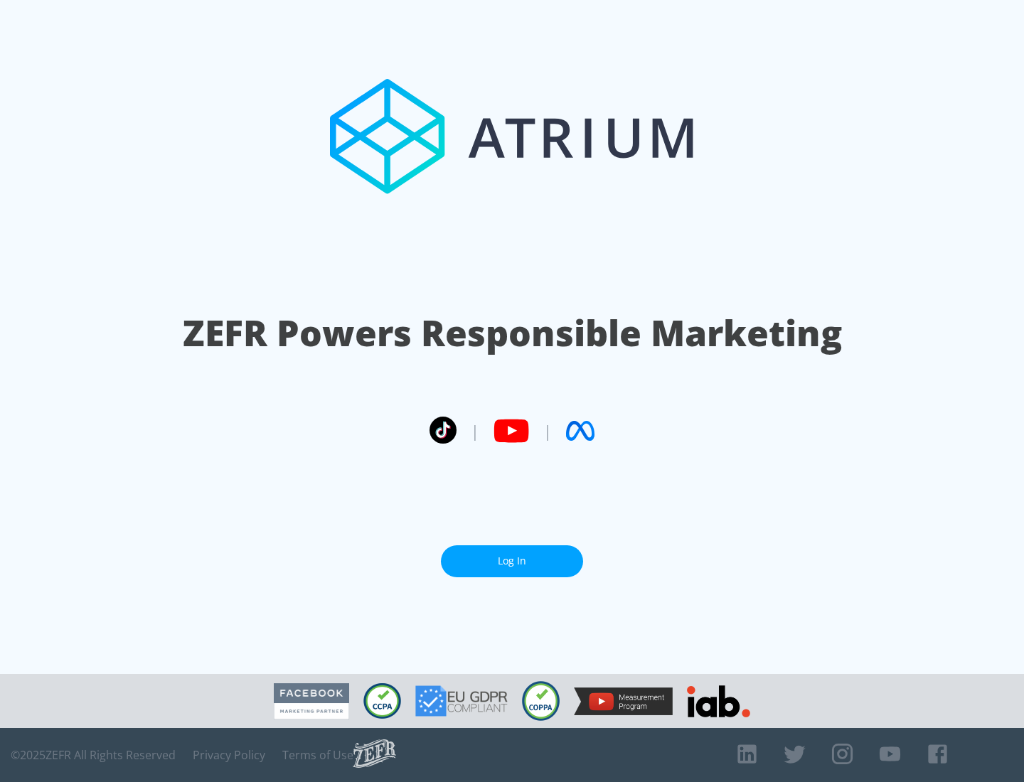 The image size is (1024, 782). I want to click on a: Terms of Use, so click(318, 755).